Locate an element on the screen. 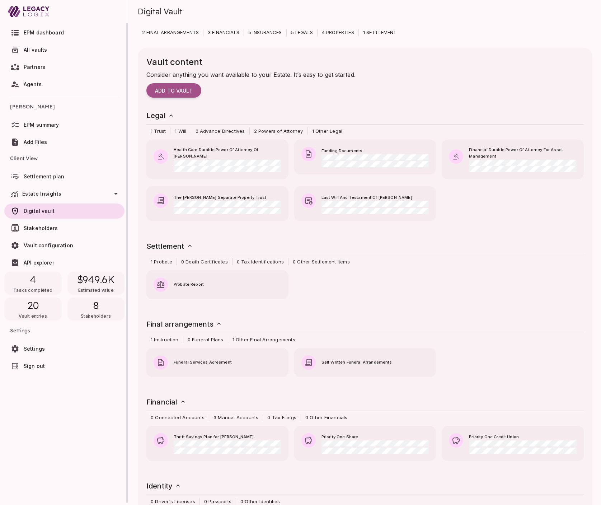 The width and height of the screenshot is (601, 505). span: Partners is located at coordinates (34, 67).